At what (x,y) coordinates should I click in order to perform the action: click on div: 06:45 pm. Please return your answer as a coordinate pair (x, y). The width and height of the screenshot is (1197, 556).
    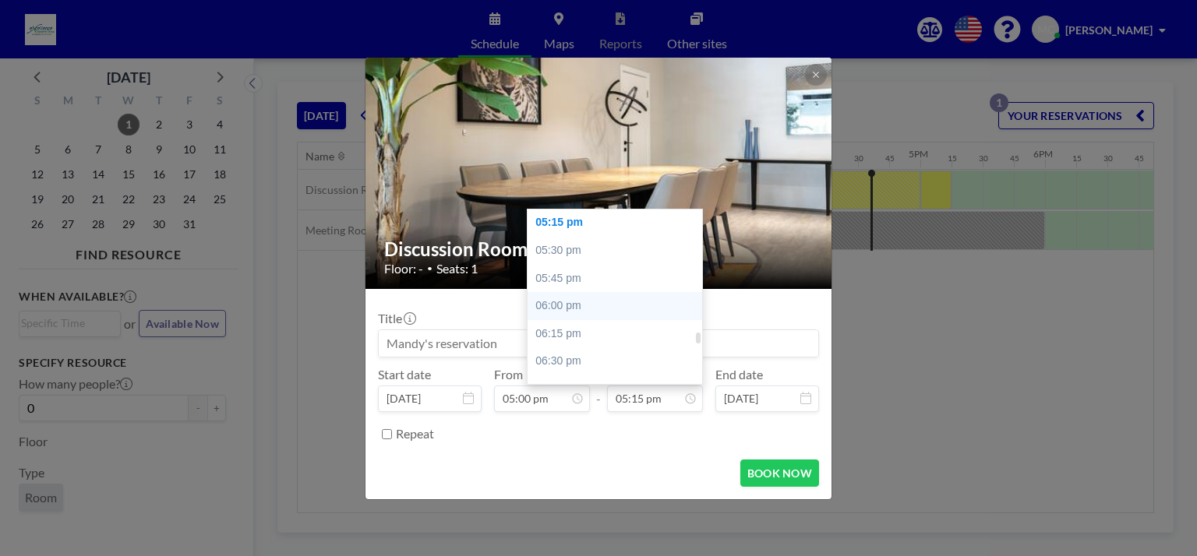
    Looking at the image, I should click on (619, 389).